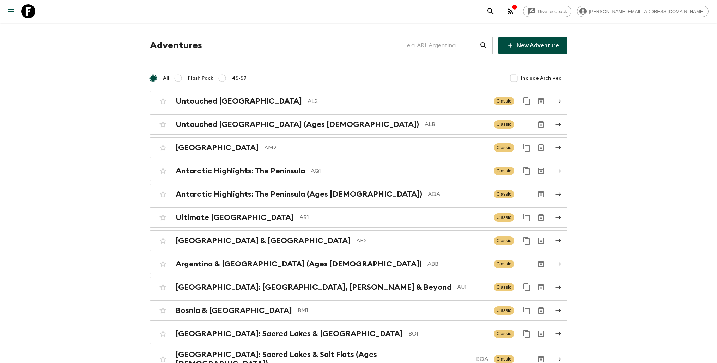 The height and width of the screenshot is (363, 717). Describe the element at coordinates (458, 264) in the screenshot. I see `p: ABB` at that location.